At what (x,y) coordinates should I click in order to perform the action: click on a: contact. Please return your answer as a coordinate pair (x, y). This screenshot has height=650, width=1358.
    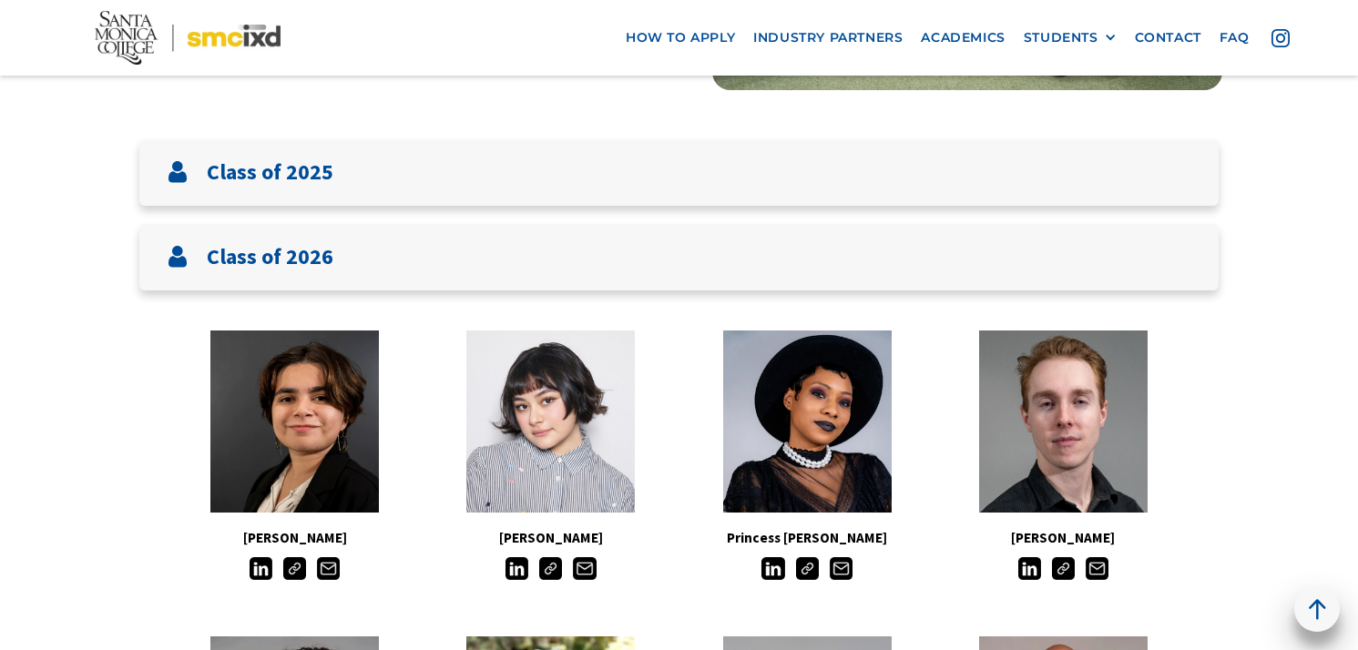
    Looking at the image, I should click on (1168, 37).